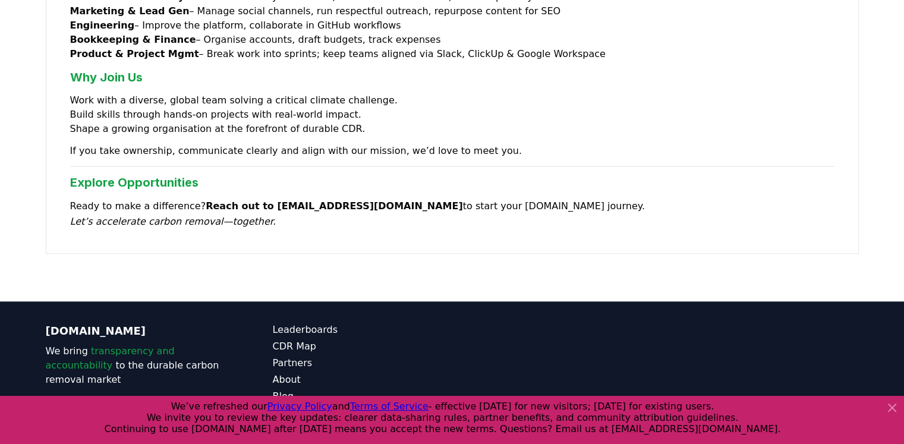 Image resolution: width=904 pixels, height=444 pixels. Describe the element at coordinates (452, 100) in the screenshot. I see `li: Work with a diverse, global team solving a critical climate challenge.` at that location.